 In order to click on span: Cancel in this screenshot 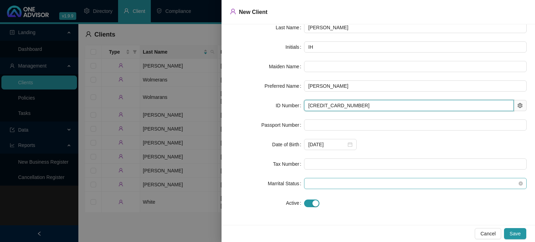, I will do `click(488, 234)`.